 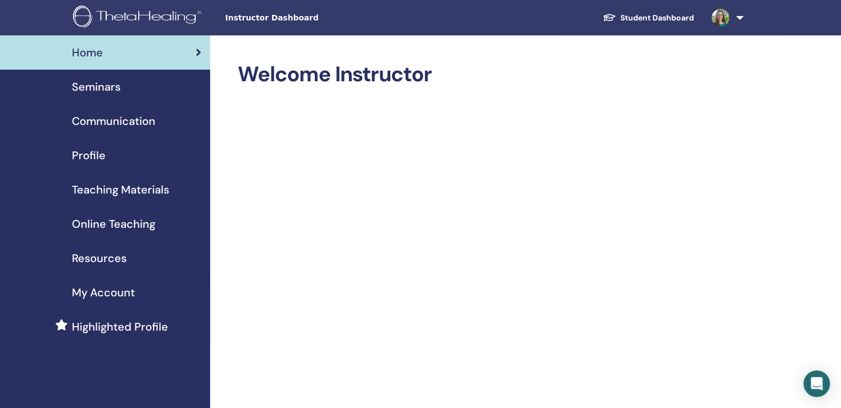 I want to click on span: Profile, so click(x=88, y=155).